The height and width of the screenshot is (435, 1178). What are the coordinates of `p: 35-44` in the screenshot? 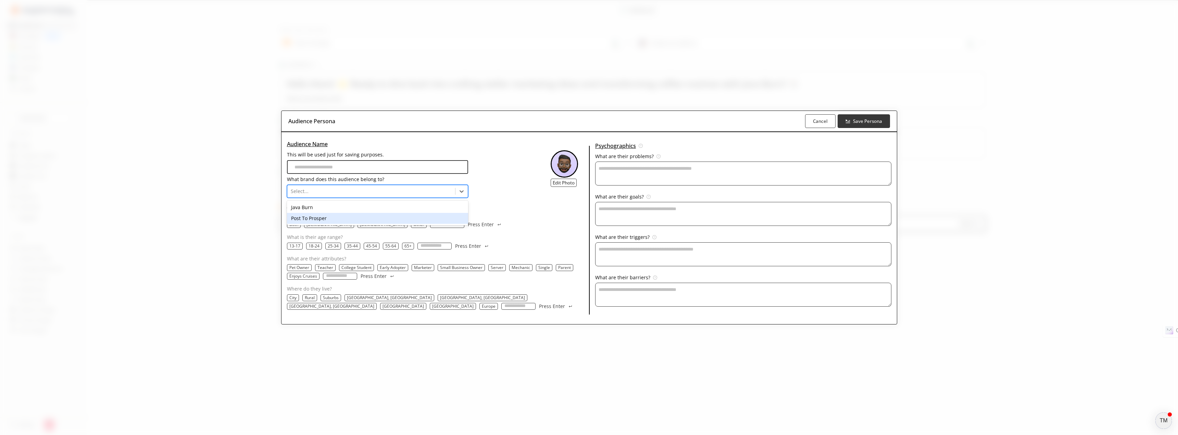 It's located at (352, 246).